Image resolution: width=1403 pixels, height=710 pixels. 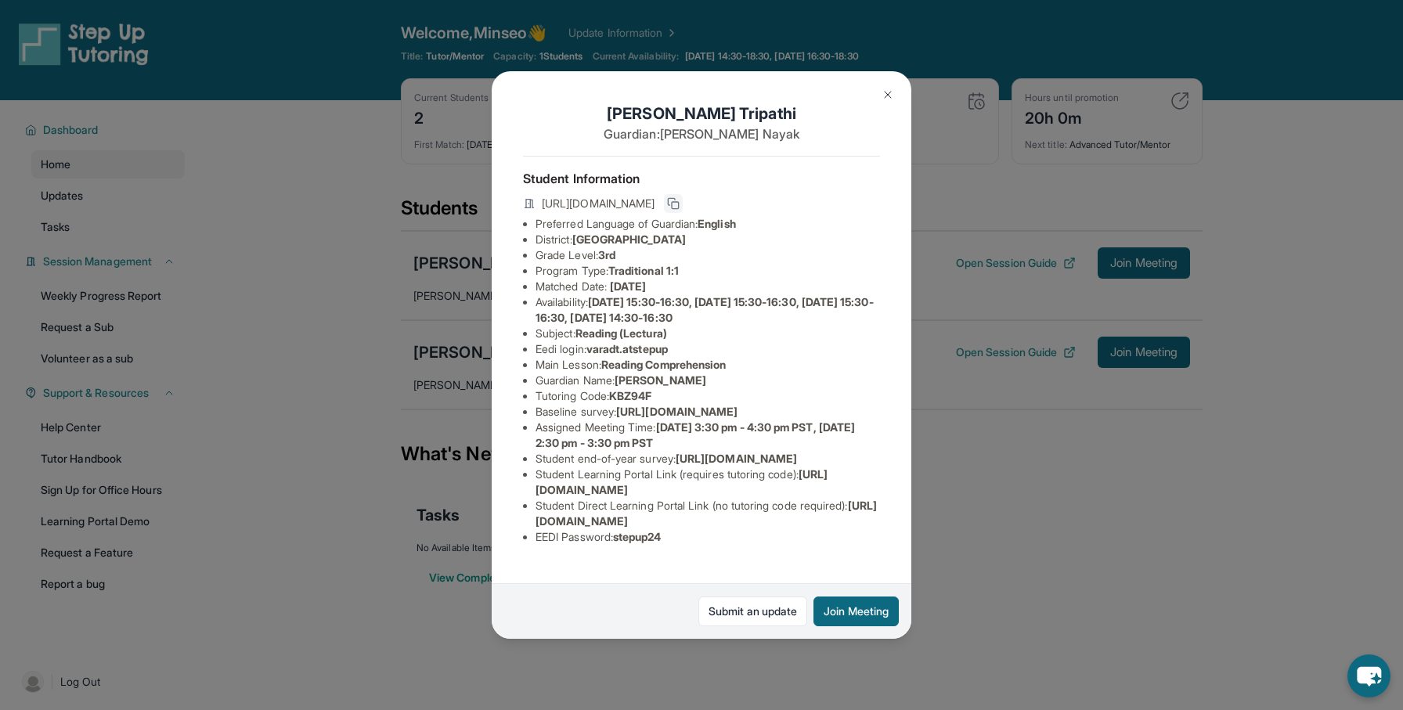 I want to click on li: Baseline survey :, so click(x=708, y=412).